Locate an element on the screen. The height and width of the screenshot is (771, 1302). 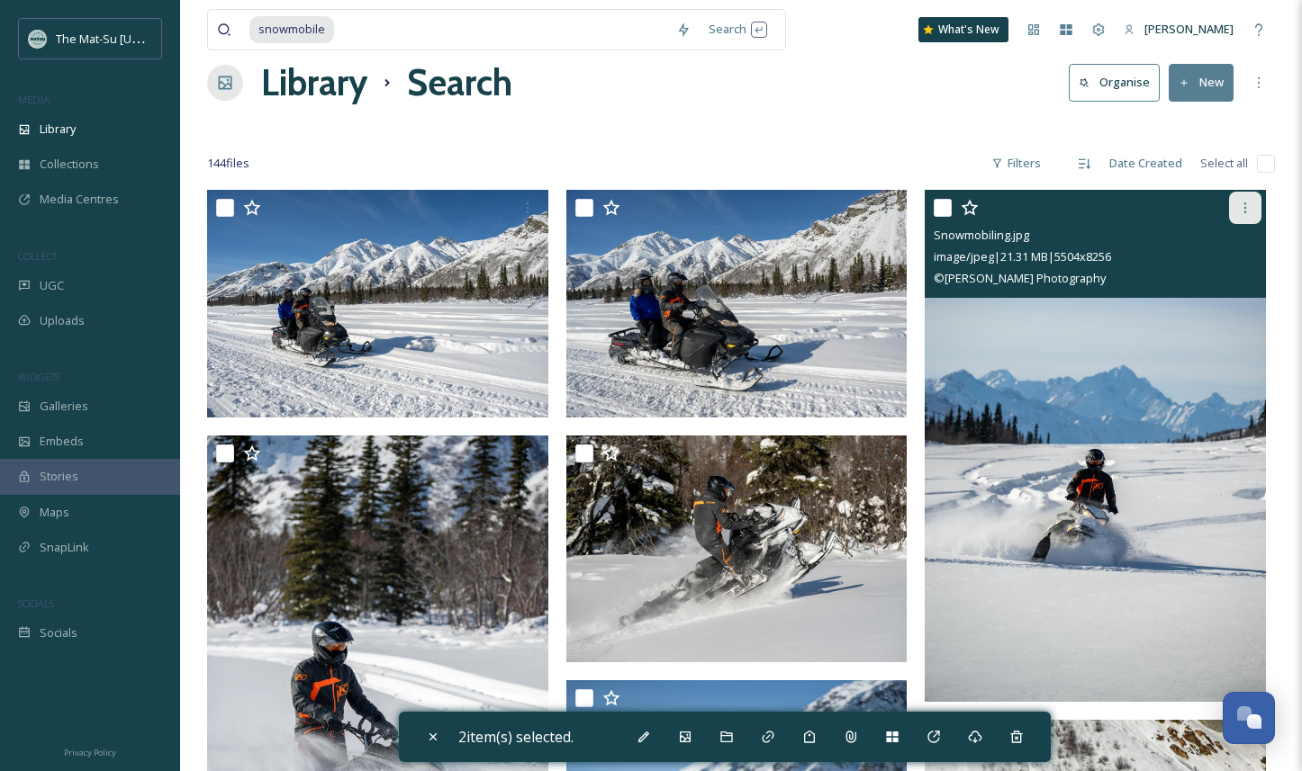
span: Maps is located at coordinates (54, 512).